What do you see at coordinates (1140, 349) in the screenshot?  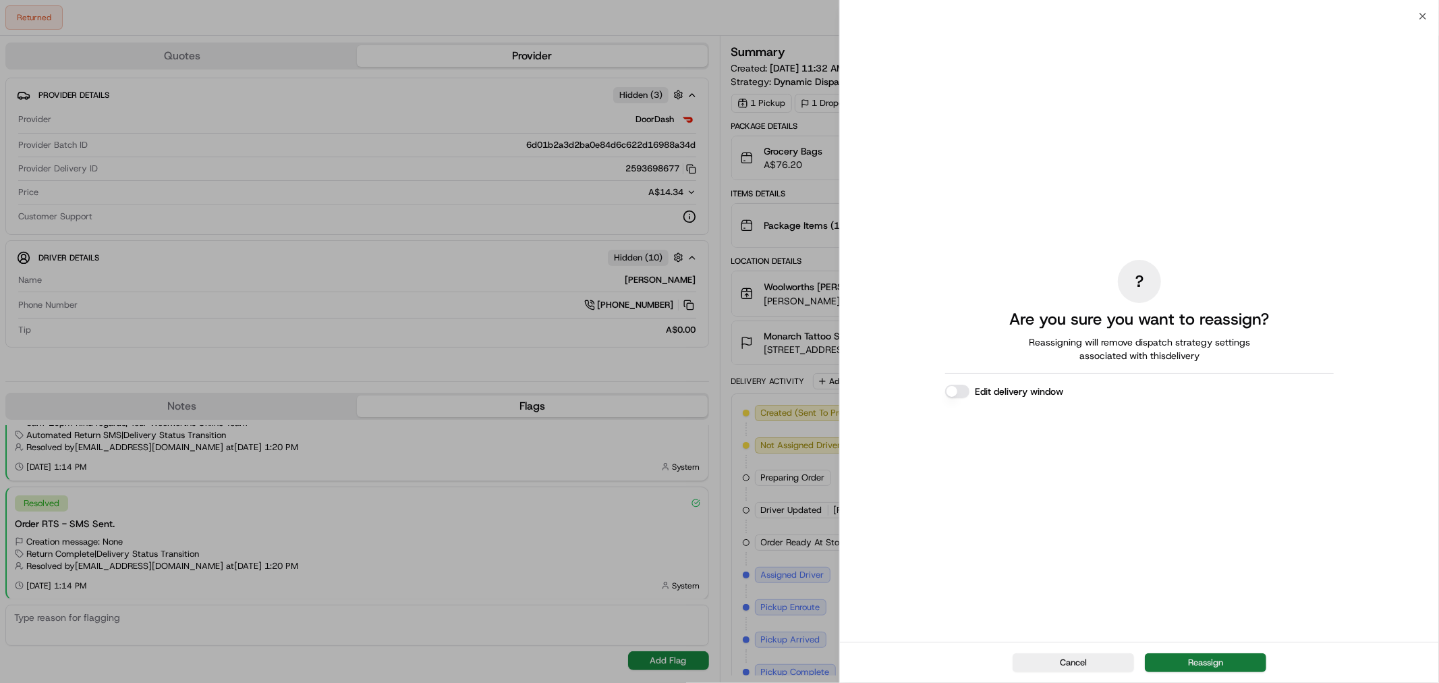 I see `span: Reassigning will remove dispatch strategy settings associated with this delivery` at bounding box center [1140, 349].